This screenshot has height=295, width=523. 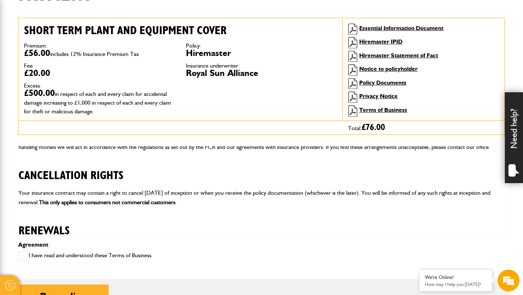 What do you see at coordinates (389, 69) in the screenshot?
I see `a: Notice to policyholder` at bounding box center [389, 69].